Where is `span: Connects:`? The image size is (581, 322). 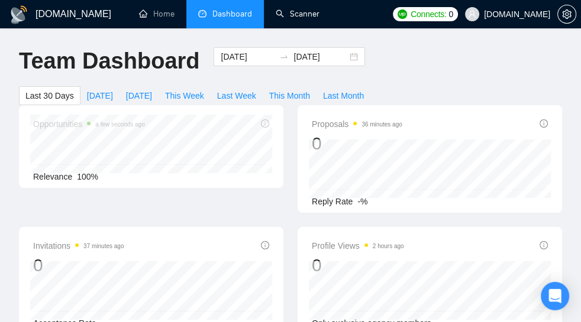
span: Connects: is located at coordinates (428, 14).